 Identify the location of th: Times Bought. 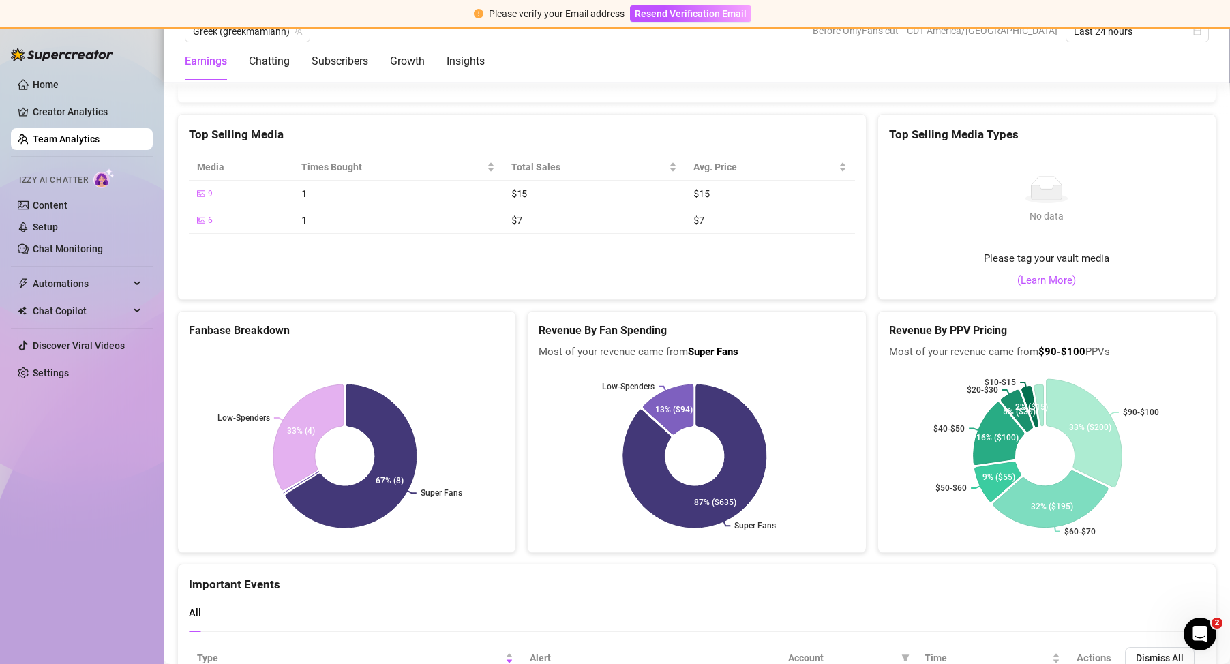
(398, 167).